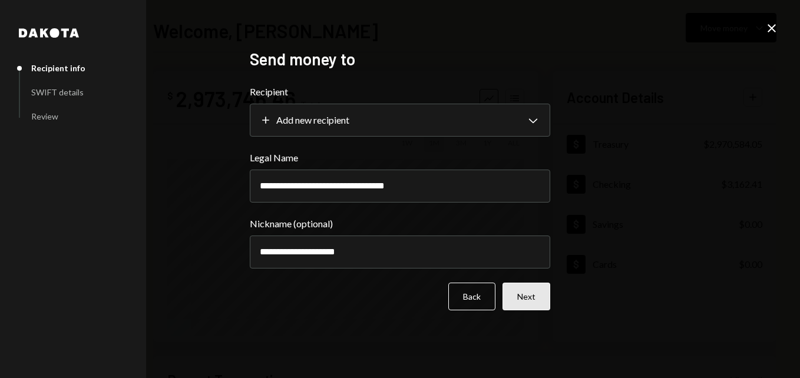 The width and height of the screenshot is (800, 378). I want to click on div: SWIFT details, so click(57, 92).